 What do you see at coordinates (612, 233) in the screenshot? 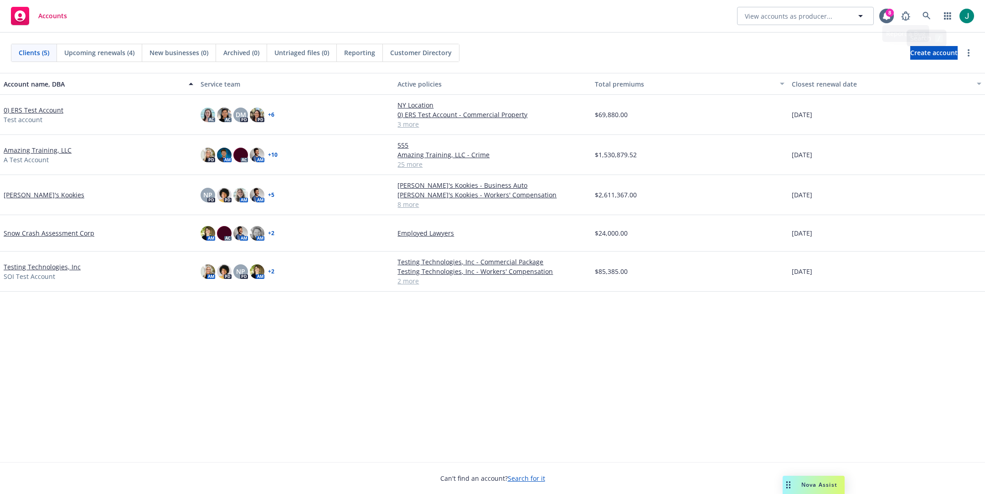
I see `span: $24,000.00` at bounding box center [612, 233].